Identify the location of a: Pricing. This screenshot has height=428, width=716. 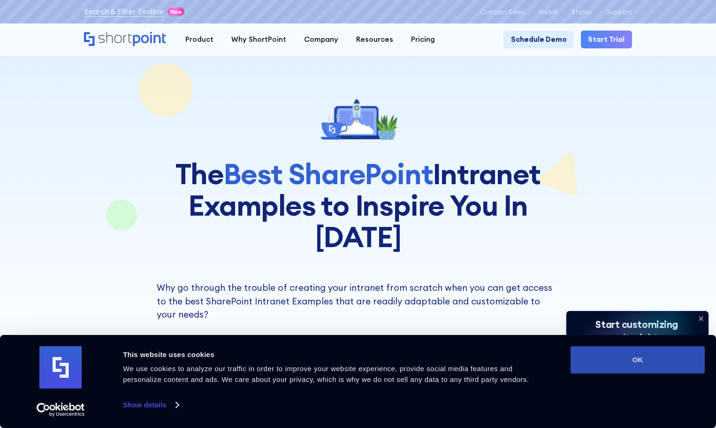
(423, 39).